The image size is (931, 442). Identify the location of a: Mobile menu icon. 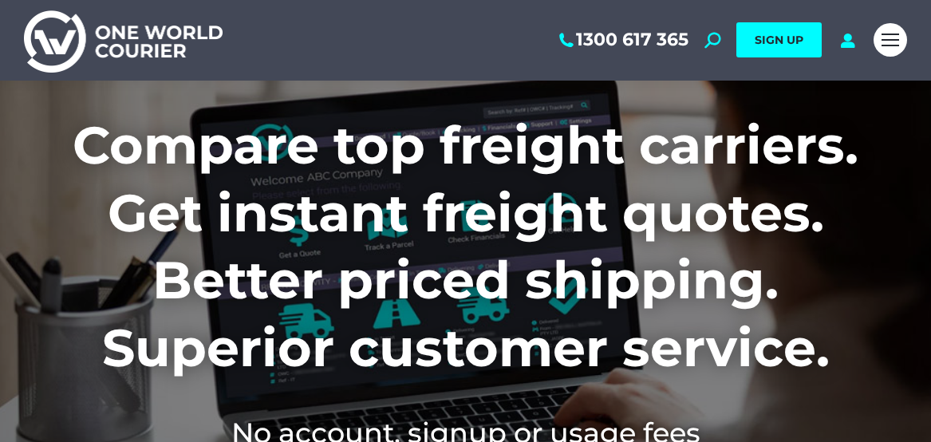
(890, 40).